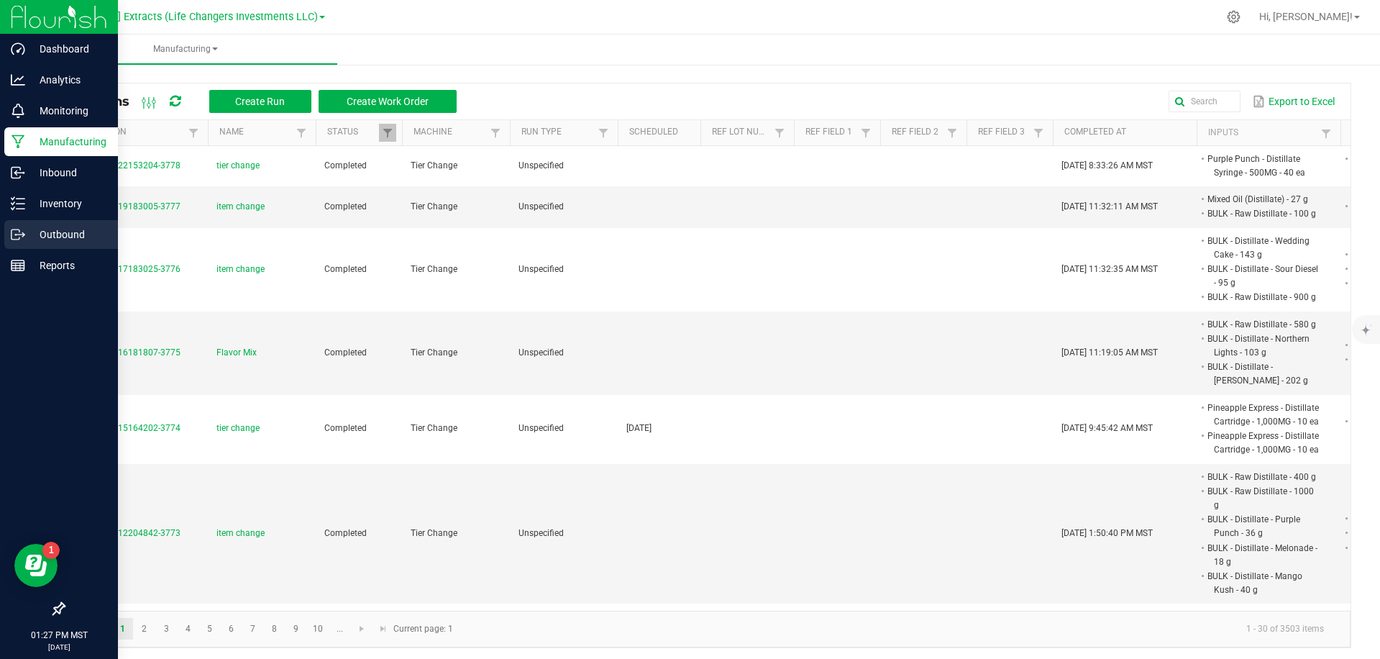 The width and height of the screenshot is (1380, 659). Describe the element at coordinates (231, 629) in the screenshot. I see `a: Page 6` at that location.